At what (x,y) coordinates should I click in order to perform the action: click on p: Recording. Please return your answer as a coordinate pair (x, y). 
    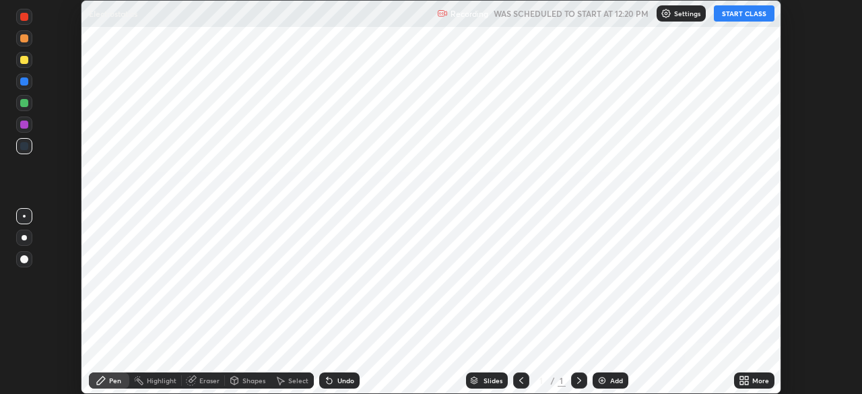
    Looking at the image, I should click on (469, 13).